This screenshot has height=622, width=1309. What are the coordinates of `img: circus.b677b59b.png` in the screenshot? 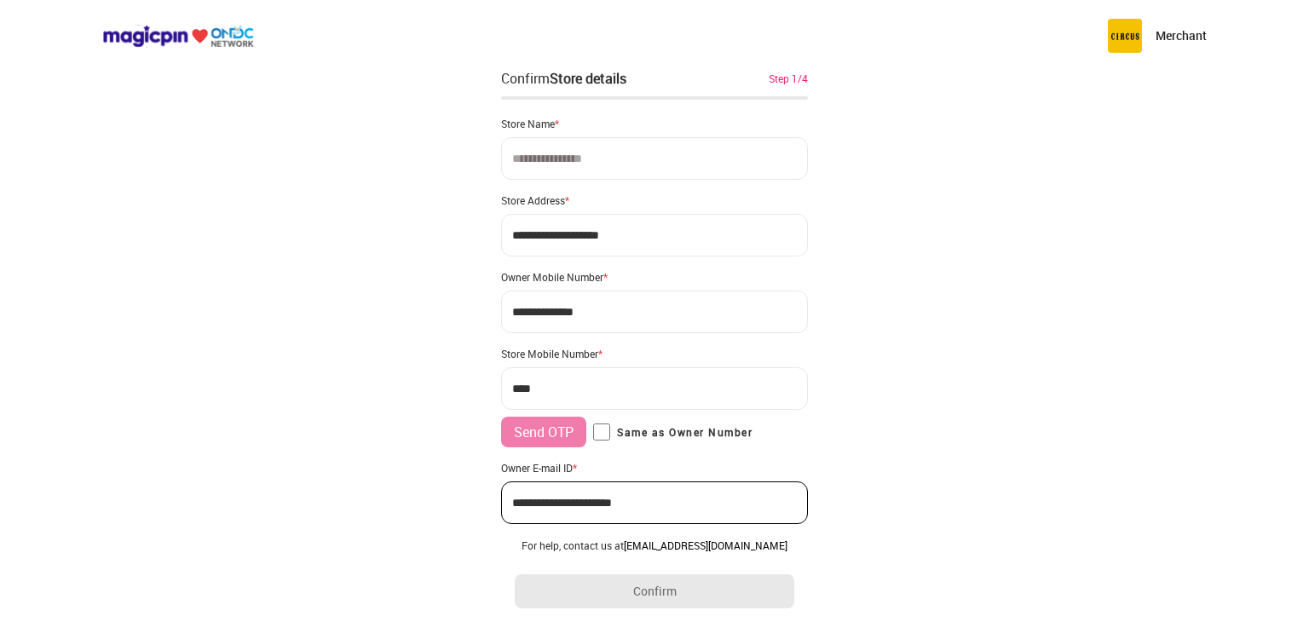 It's located at (1125, 36).